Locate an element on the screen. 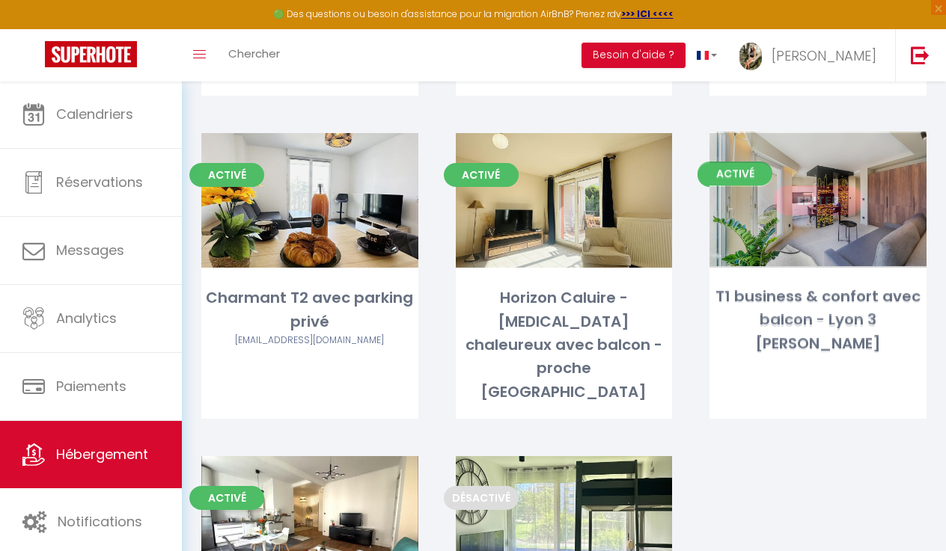 The image size is (946, 551). a: Editer is located at coordinates (818, 200).